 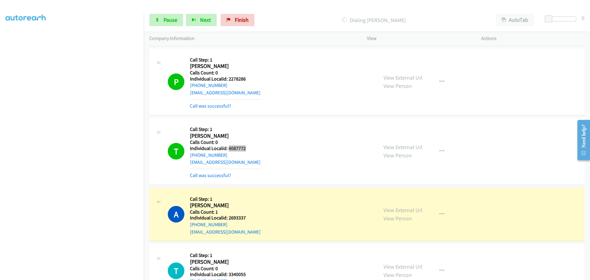 I want to click on a: Pause, so click(x=166, y=20).